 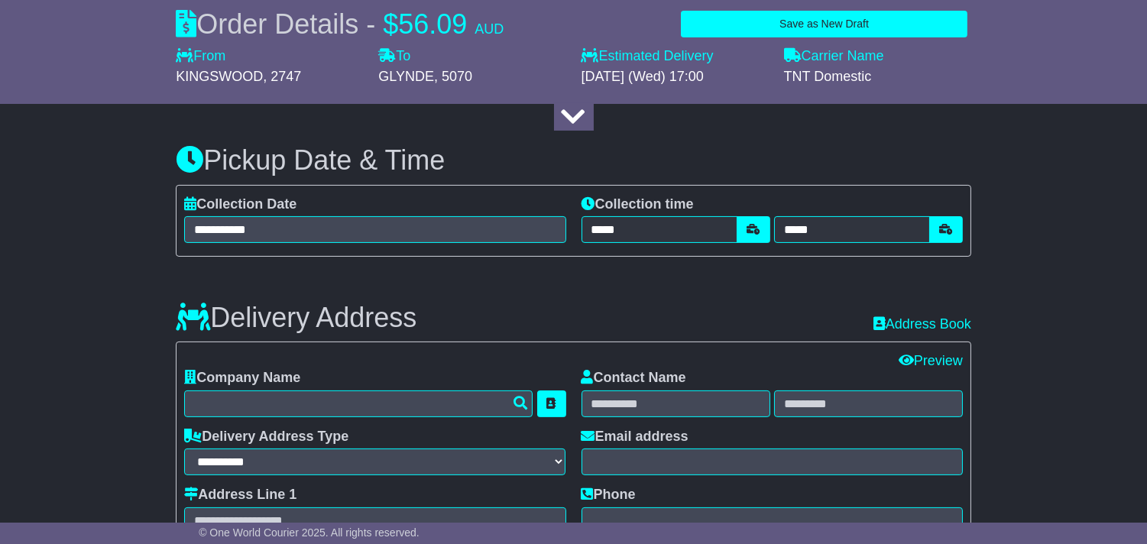 I want to click on span: , 5070, so click(x=453, y=76).